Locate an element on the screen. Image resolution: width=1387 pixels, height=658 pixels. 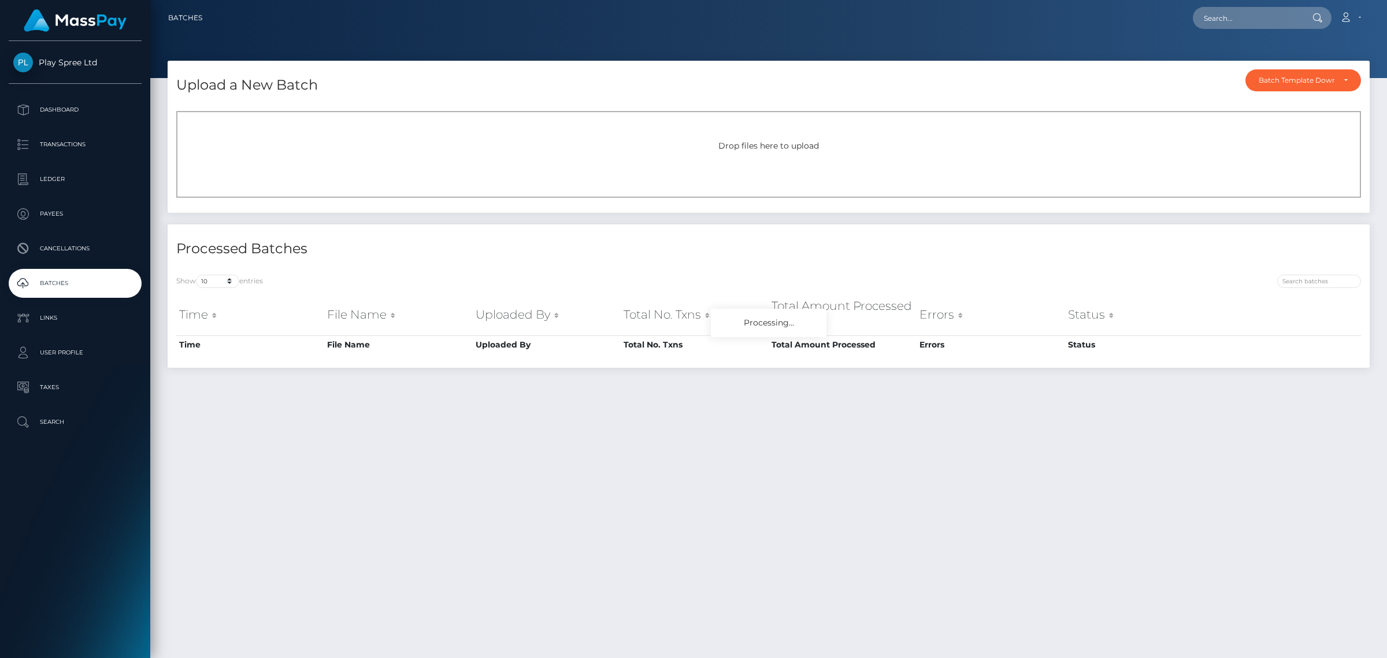
a: User Profile is located at coordinates (75, 353).